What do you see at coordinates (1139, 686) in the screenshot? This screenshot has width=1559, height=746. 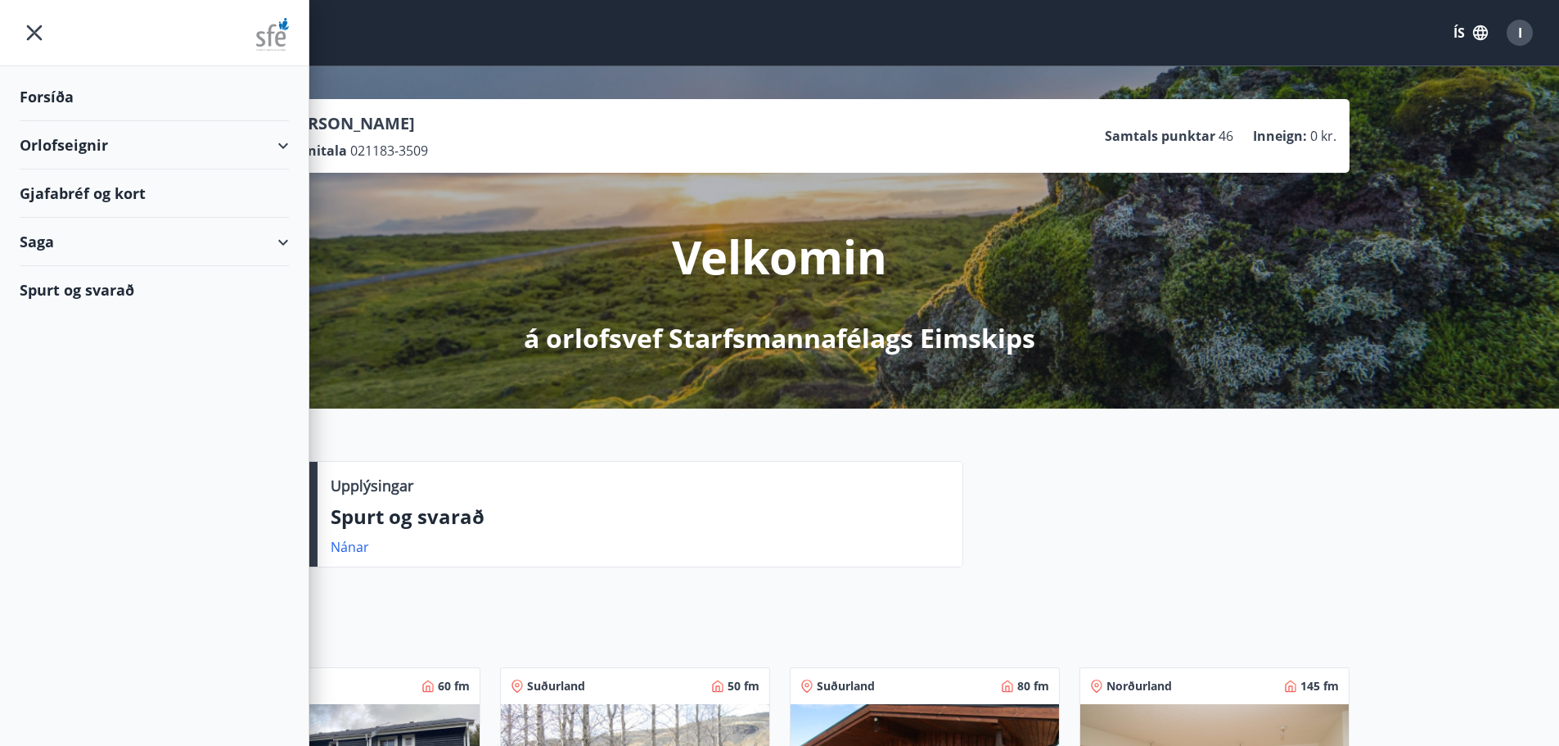 I see `span: Norðurland` at bounding box center [1139, 686].